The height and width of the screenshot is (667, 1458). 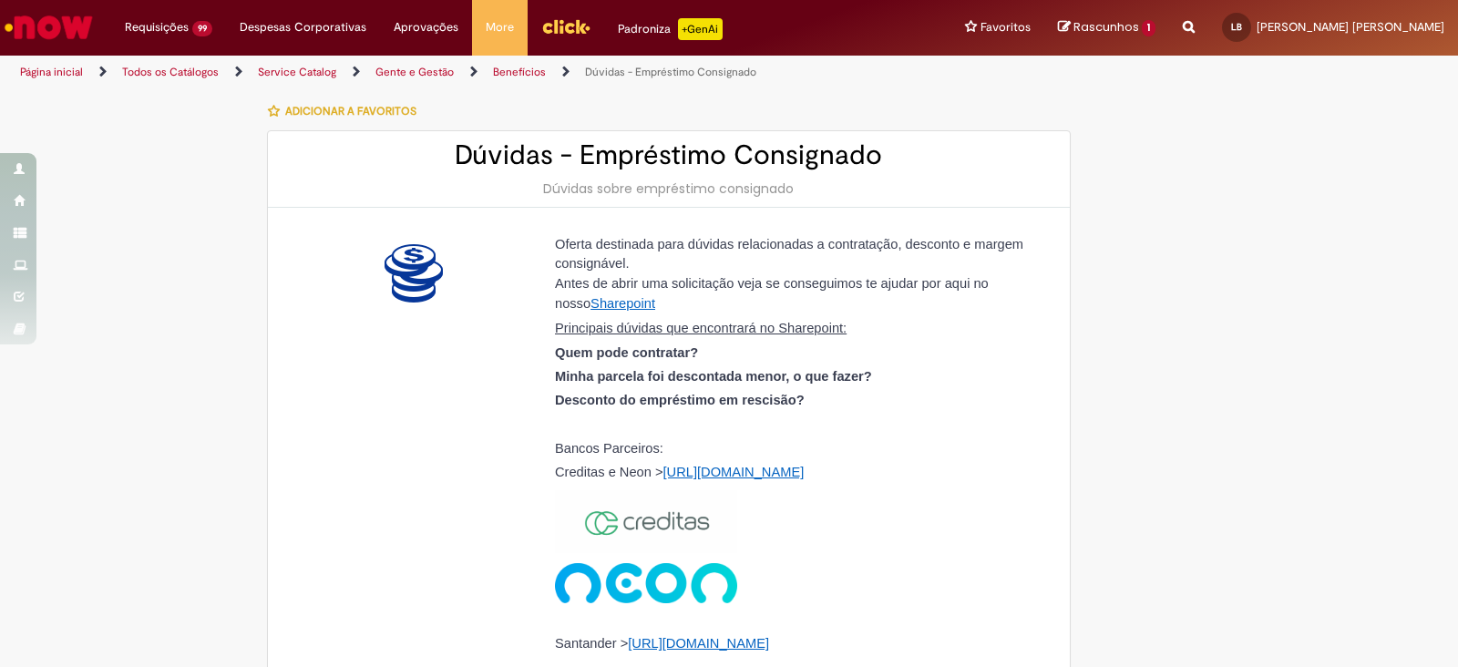 I want to click on span: Aprovações, so click(x=426, y=27).